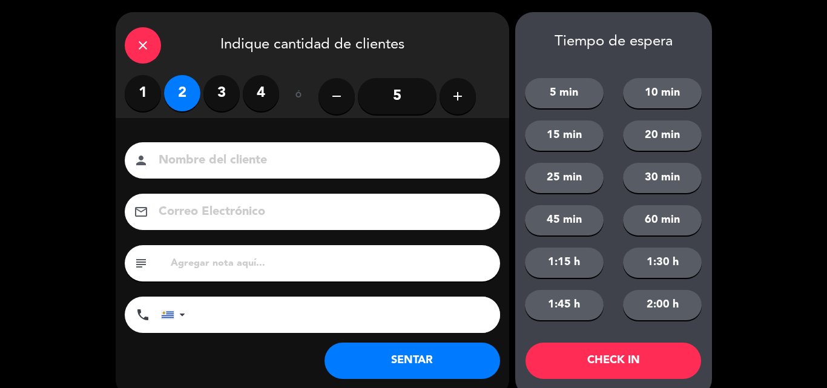 The image size is (827, 388). I want to click on div: Uruguay: +598, so click(176, 315).